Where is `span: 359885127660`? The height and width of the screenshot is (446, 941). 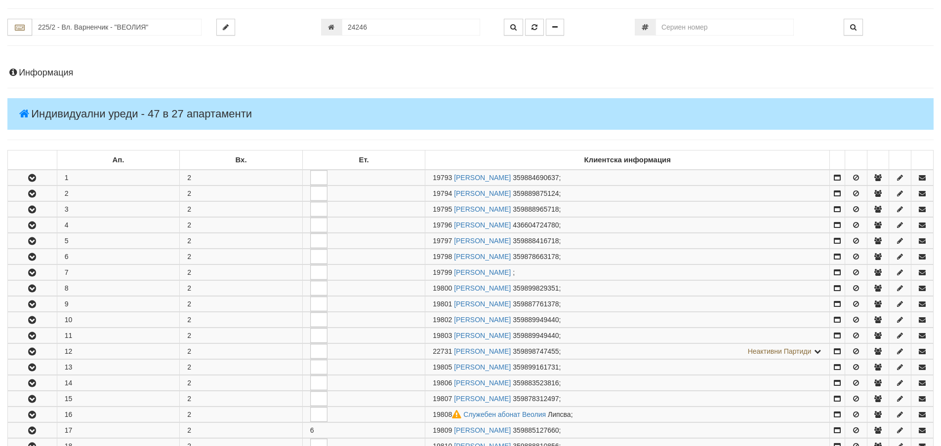 span: 359885127660 is located at coordinates (535, 431).